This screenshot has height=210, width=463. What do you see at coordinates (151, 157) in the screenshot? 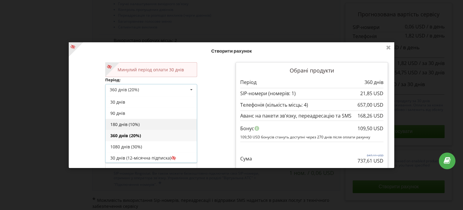
I see `div: 30 днів (12-місячна підписка)` at bounding box center [151, 157].